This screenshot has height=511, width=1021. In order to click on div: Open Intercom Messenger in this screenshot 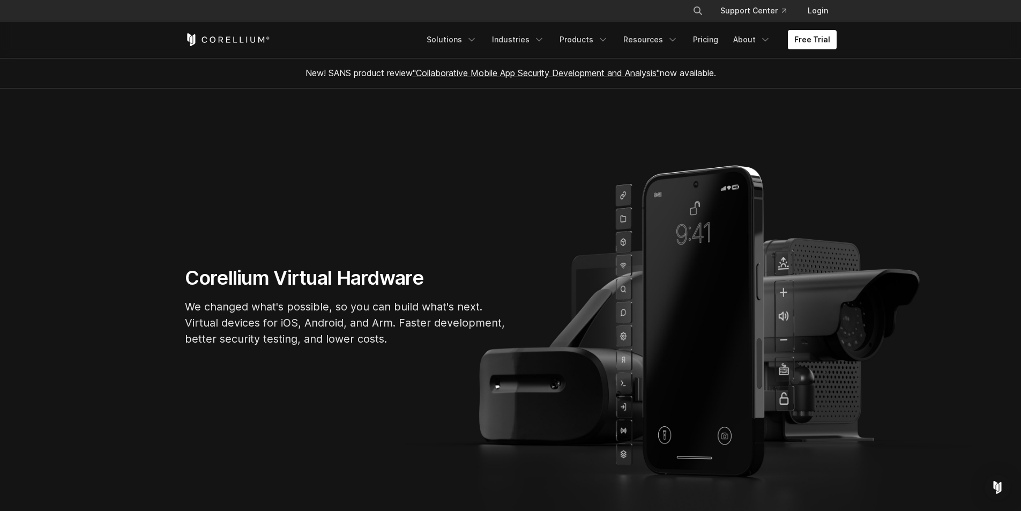, I will do `click(997, 487)`.